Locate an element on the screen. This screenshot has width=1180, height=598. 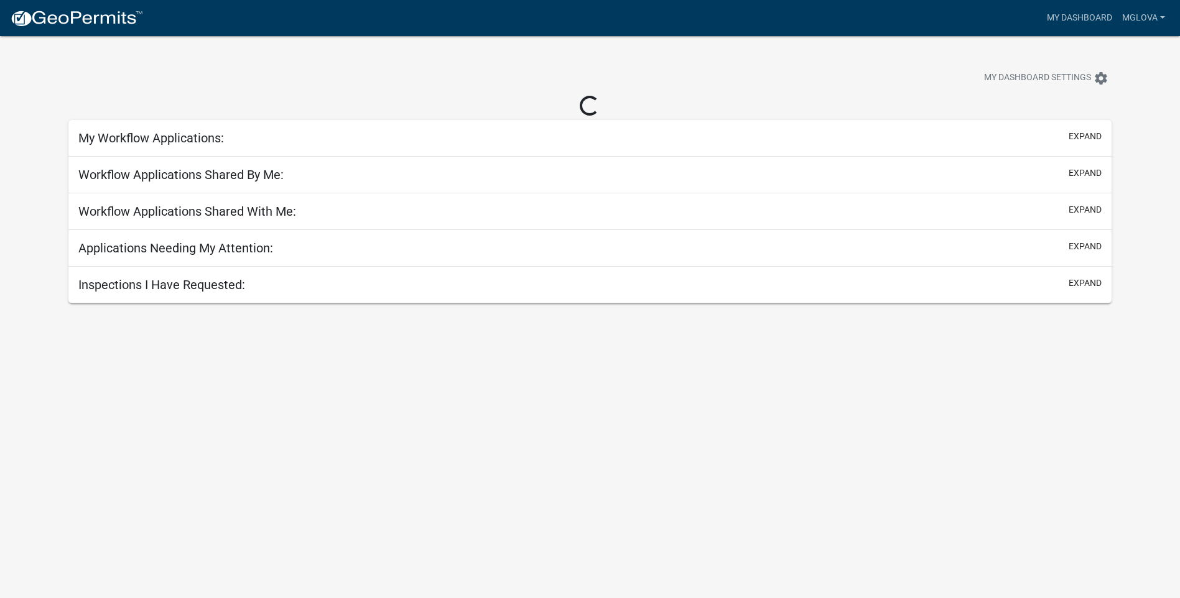
a: mglova is located at coordinates (1143, 18).